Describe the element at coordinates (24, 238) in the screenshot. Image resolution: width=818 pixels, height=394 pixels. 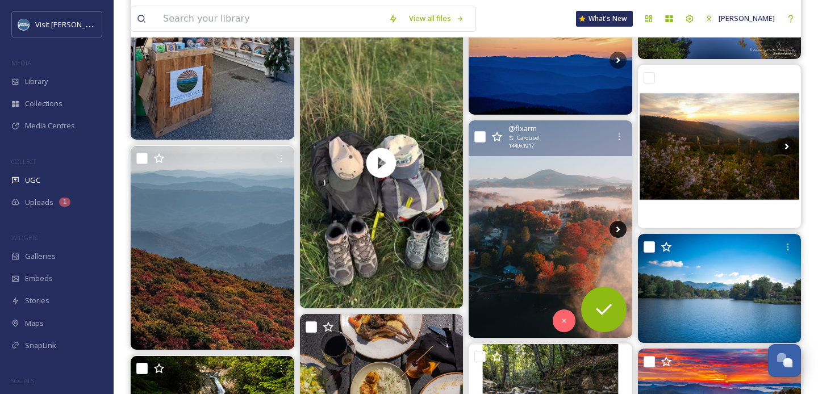
I see `span: WIDGETS` at that location.